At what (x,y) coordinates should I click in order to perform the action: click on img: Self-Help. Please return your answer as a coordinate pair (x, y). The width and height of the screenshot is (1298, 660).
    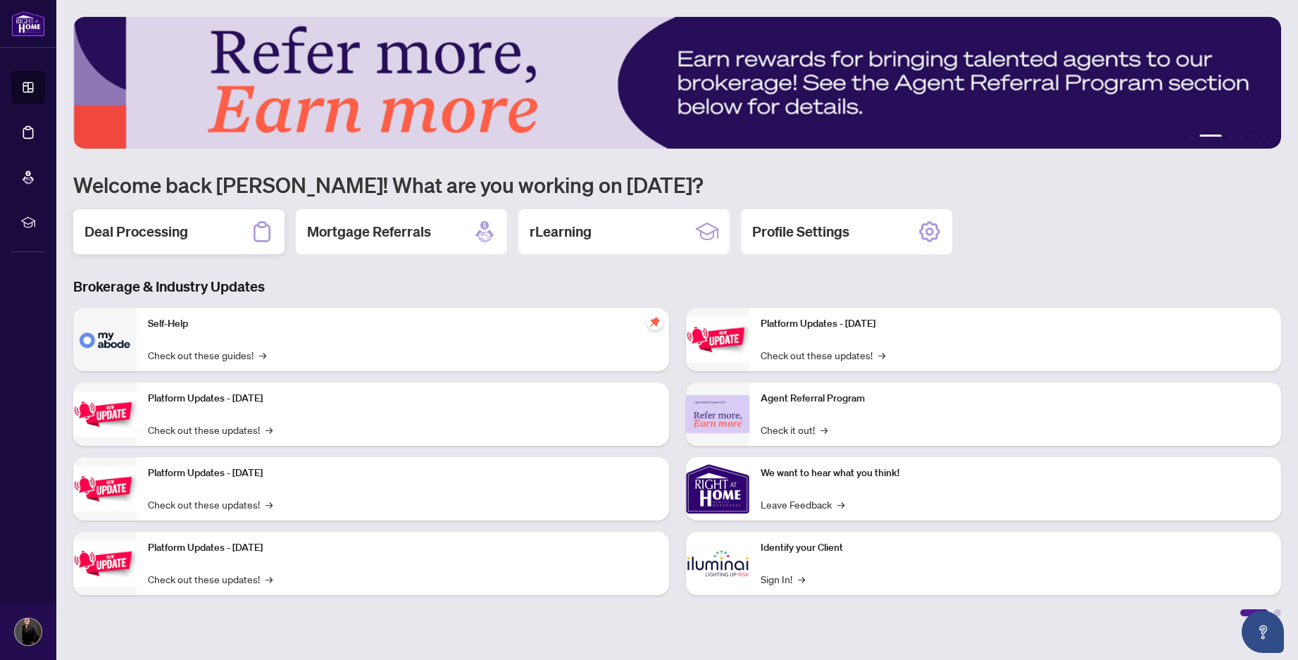
    Looking at the image, I should click on (105, 339).